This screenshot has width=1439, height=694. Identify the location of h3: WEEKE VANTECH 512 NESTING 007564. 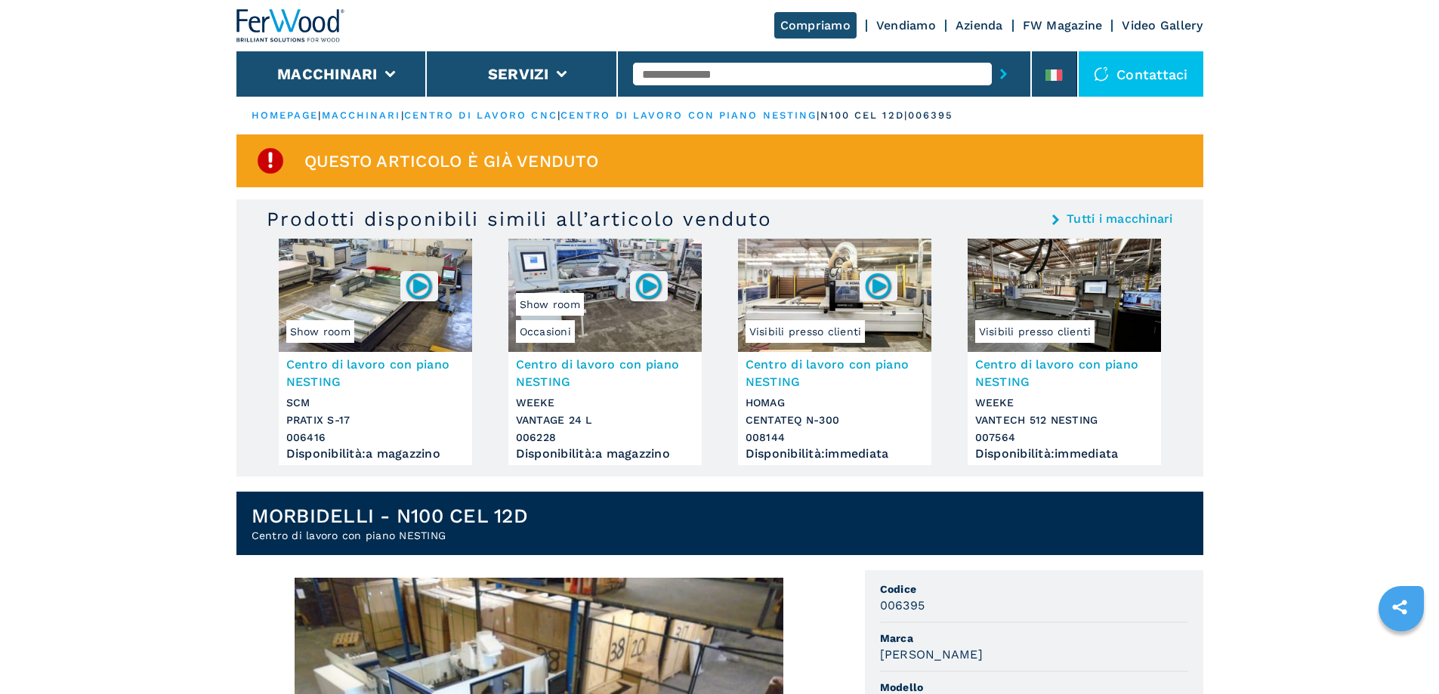
(1064, 420).